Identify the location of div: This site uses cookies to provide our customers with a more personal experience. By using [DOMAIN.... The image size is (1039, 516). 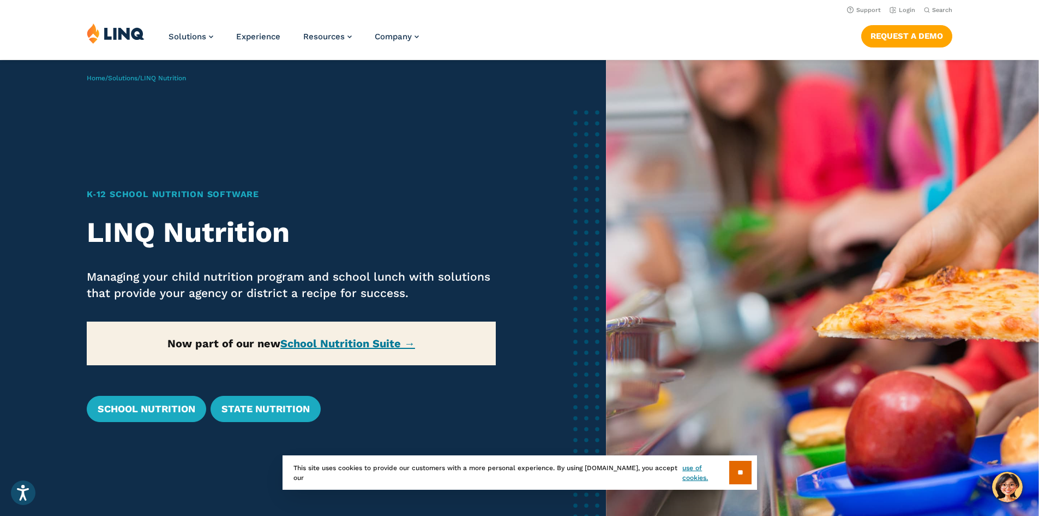
(520, 472).